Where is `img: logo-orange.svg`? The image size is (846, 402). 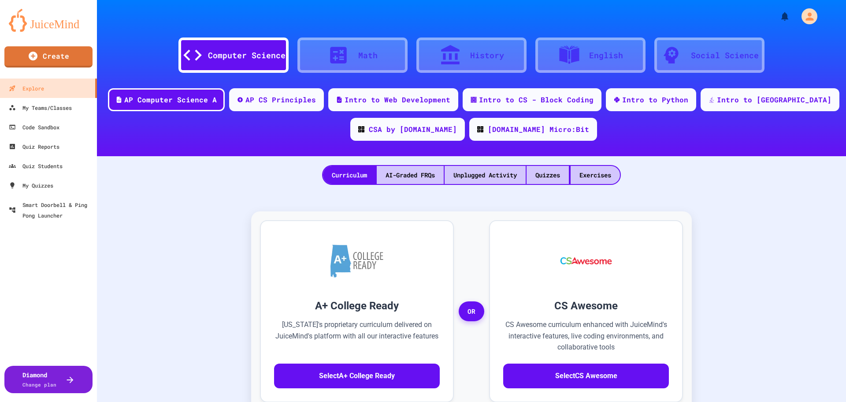
img: logo-orange.svg is located at coordinates (48, 20).